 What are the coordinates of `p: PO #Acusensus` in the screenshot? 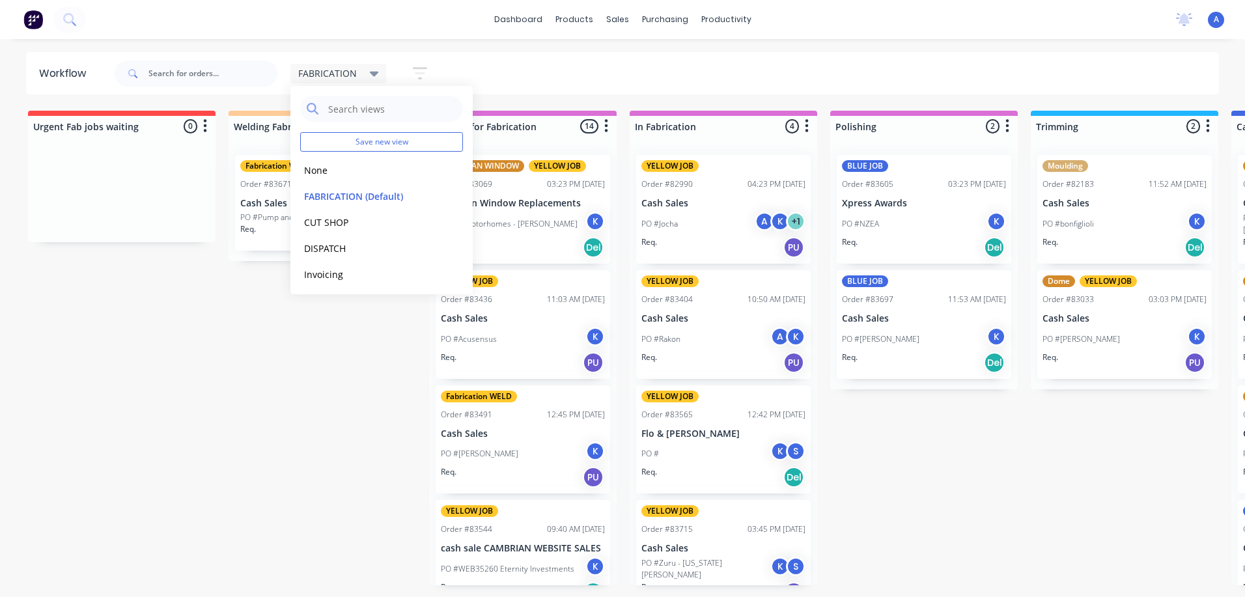 It's located at (469, 339).